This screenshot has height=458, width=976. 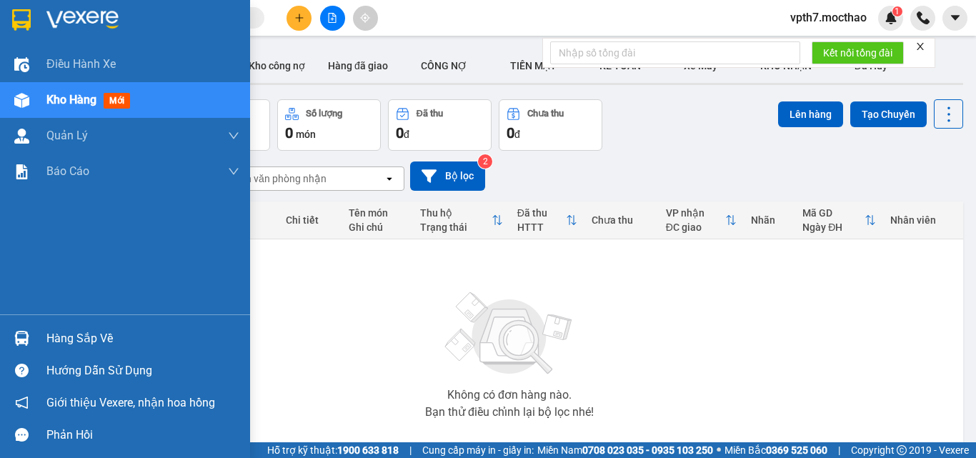 What do you see at coordinates (21, 172) in the screenshot?
I see `img: solution-icon` at bounding box center [21, 172].